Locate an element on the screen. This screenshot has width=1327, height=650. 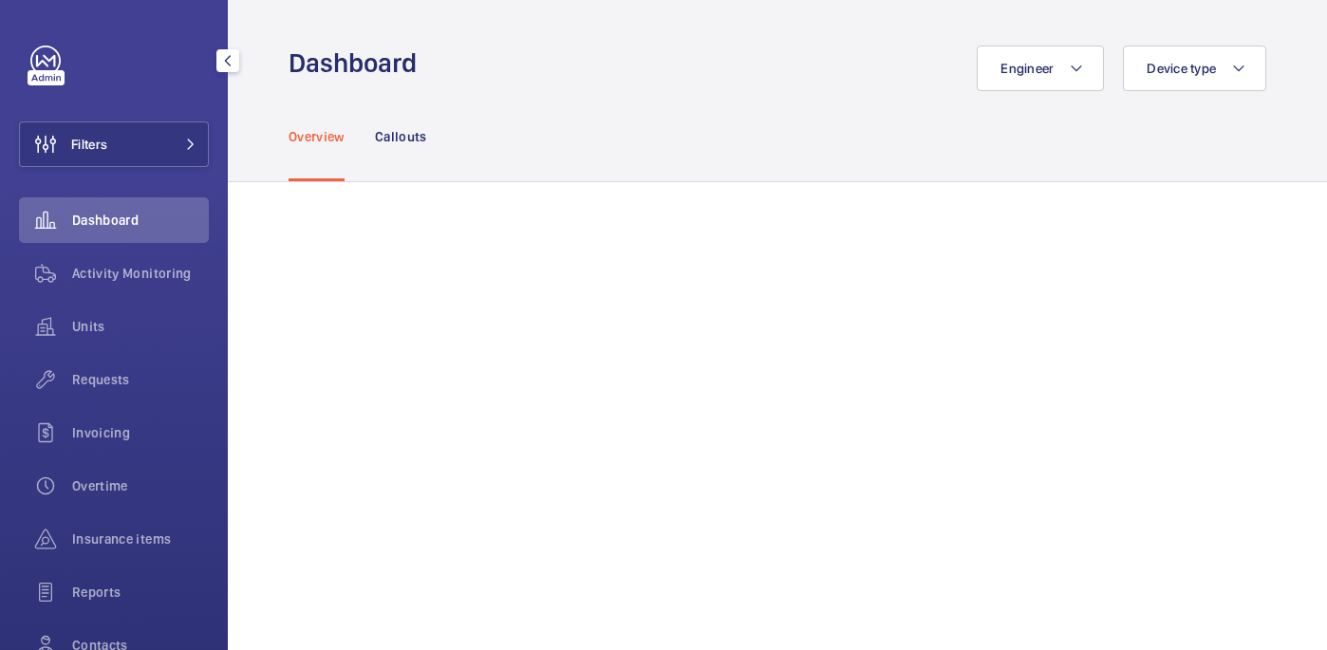
span: Insurance items is located at coordinates (141, 539).